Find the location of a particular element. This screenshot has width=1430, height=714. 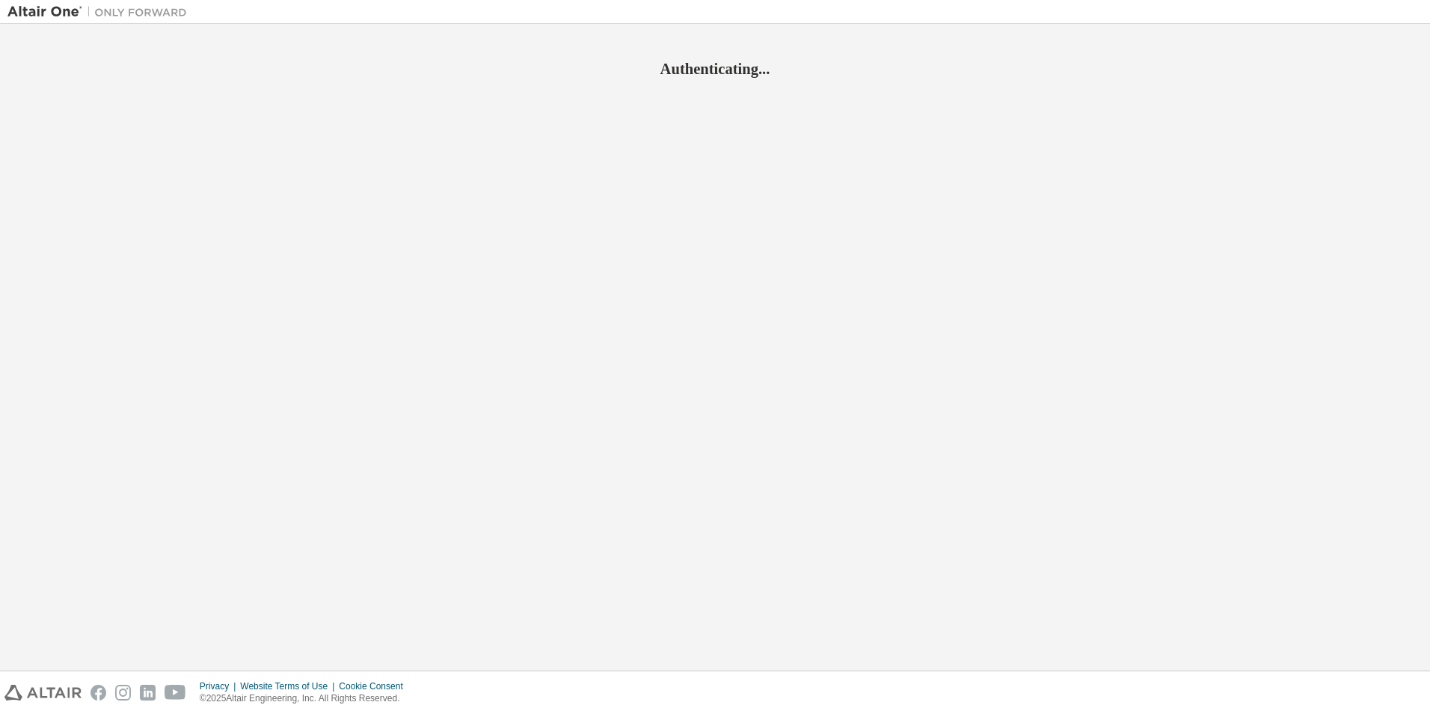

img: Altair One is located at coordinates (101, 12).